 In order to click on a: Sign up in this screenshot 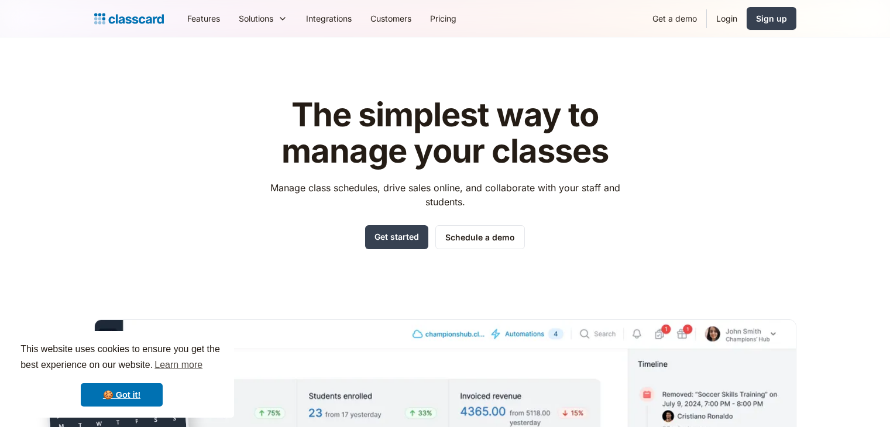, I will do `click(771, 18)`.